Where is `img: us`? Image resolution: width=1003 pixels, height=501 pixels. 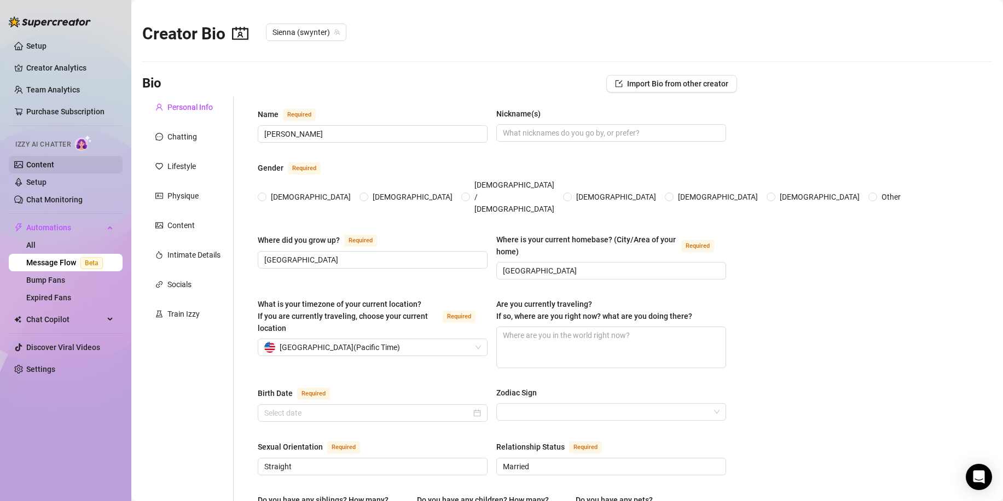
img: us is located at coordinates (270, 348).